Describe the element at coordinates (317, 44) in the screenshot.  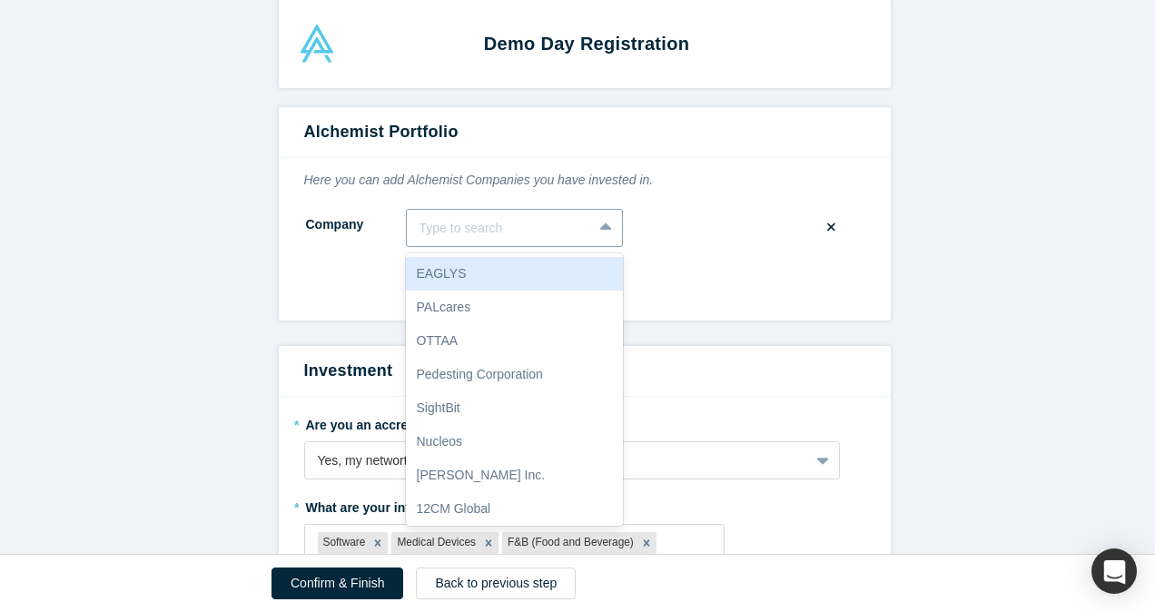
I see `img: Alchemist Accelerator Logo` at that location.